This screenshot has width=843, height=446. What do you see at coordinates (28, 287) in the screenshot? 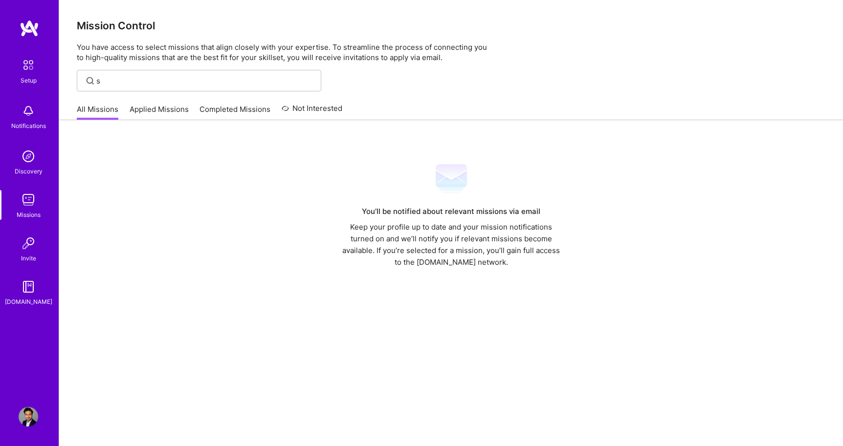
I see `img: guide book` at bounding box center [28, 287].